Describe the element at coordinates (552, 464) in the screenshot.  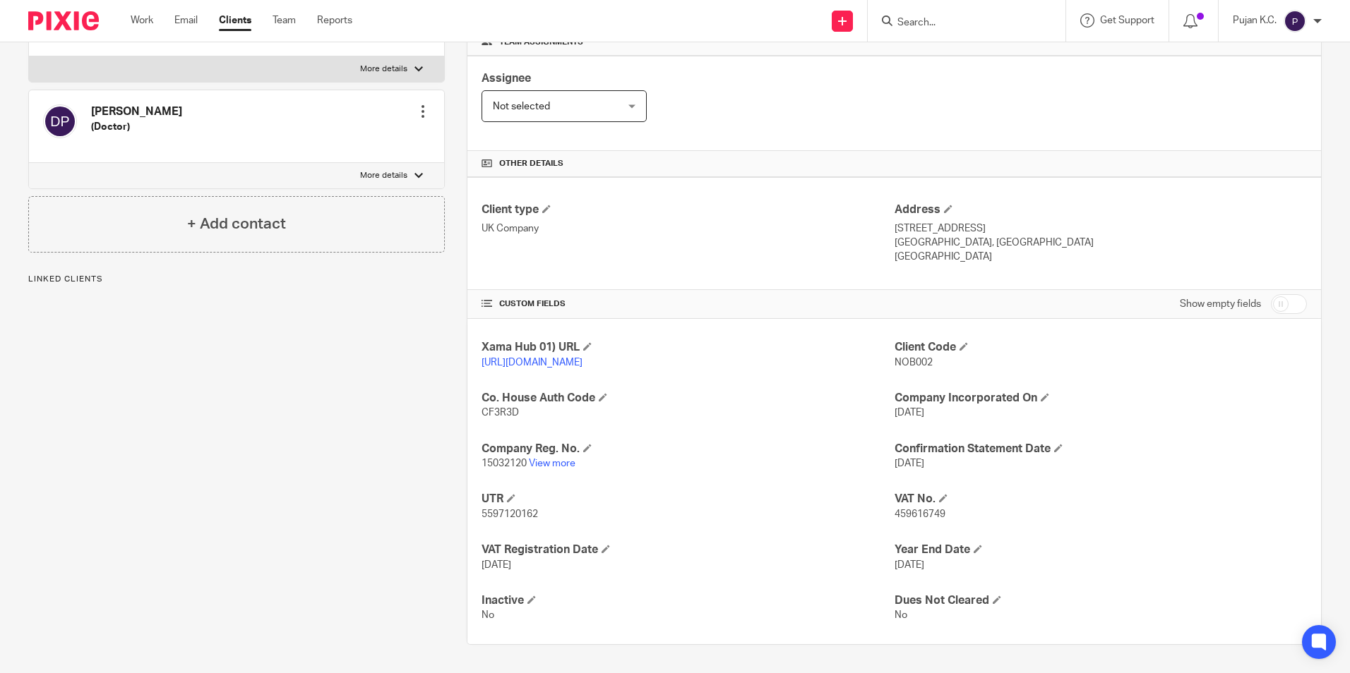
I see `a: View more` at that location.